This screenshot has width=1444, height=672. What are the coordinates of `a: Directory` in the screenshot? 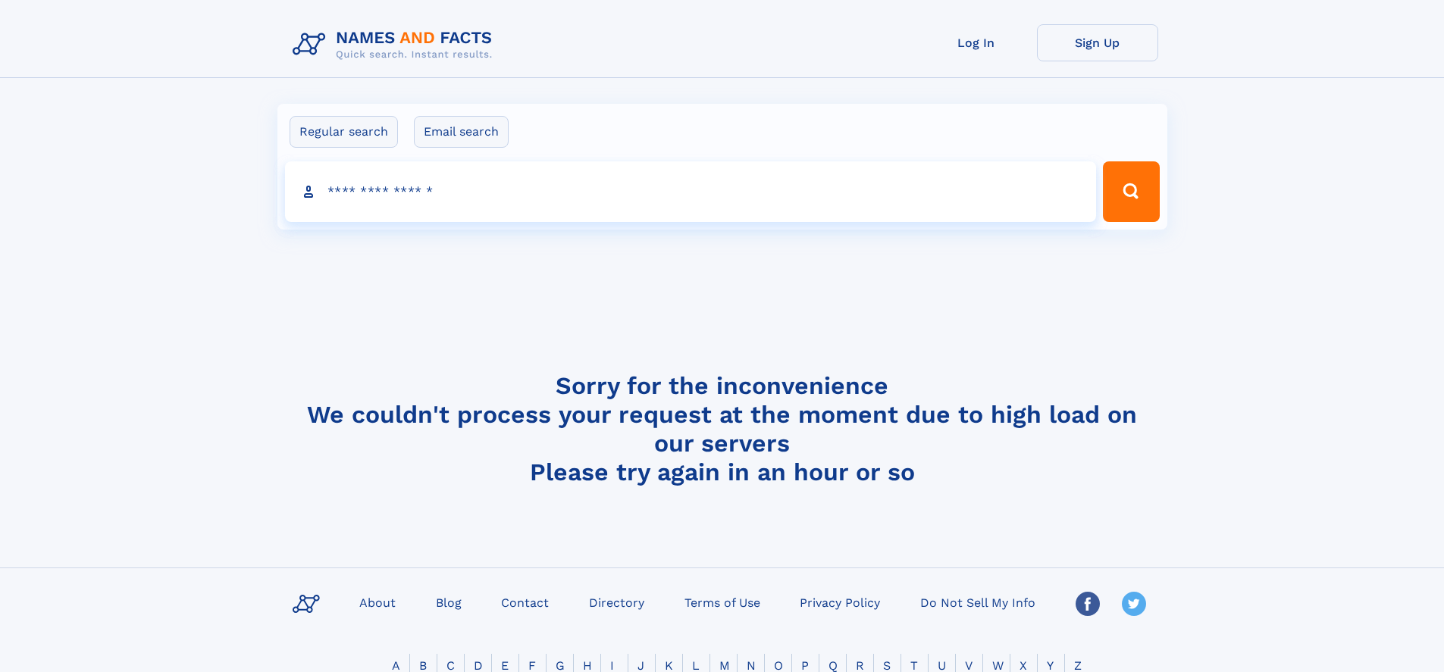 It's located at (616, 602).